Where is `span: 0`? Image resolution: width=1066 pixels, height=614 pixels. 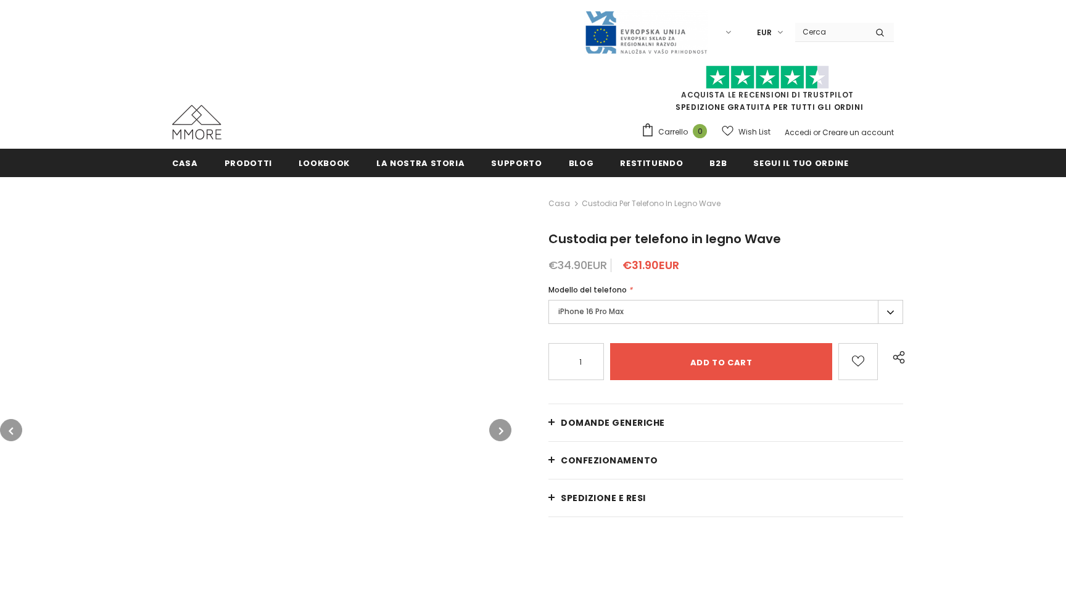
span: 0 is located at coordinates (700, 131).